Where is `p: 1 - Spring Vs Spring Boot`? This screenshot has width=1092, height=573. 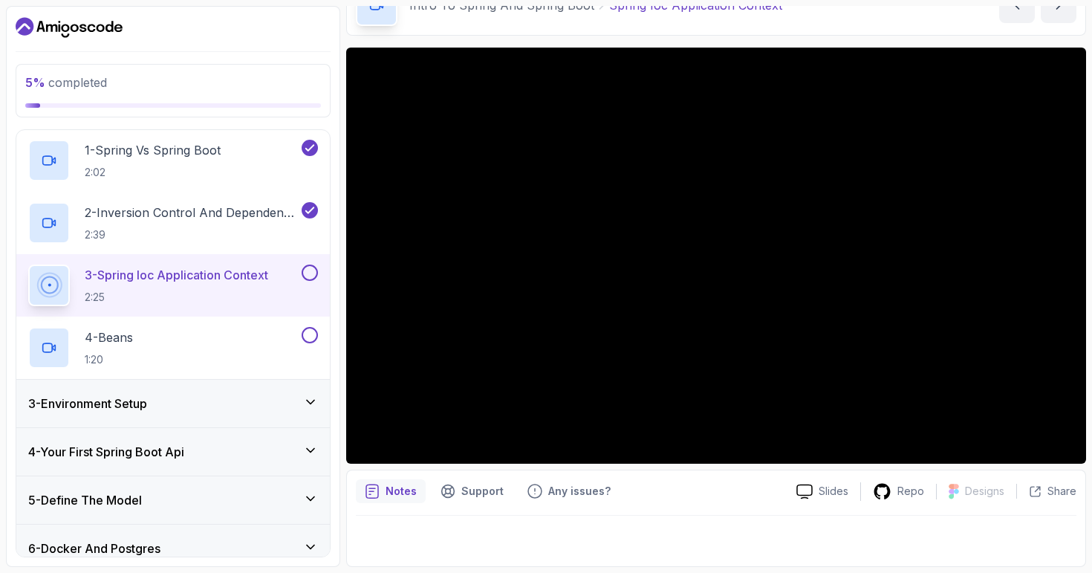
p: 1 - Spring Vs Spring Boot is located at coordinates (152, 150).